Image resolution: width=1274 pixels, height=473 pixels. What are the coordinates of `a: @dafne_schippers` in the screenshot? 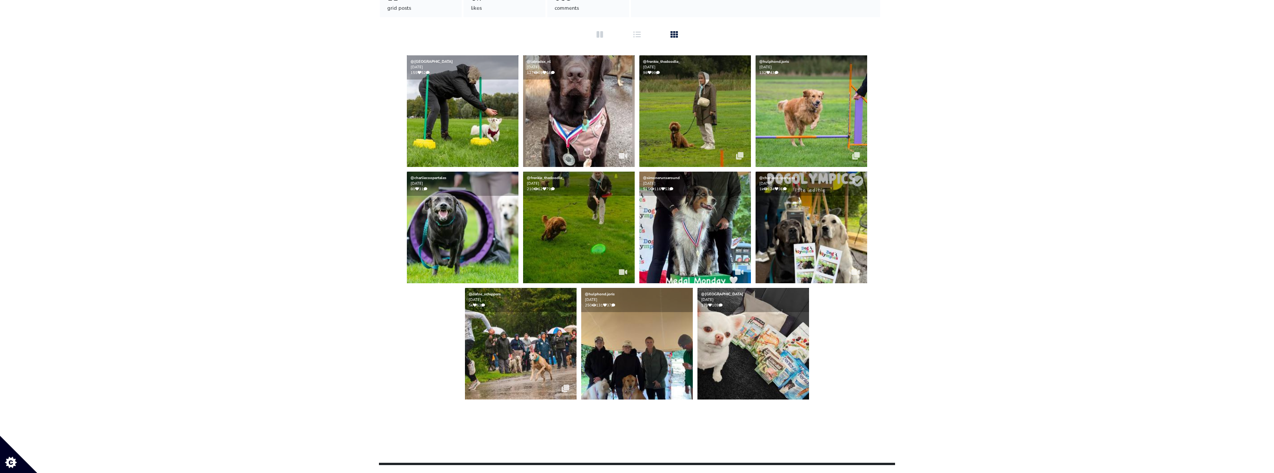 It's located at (485, 294).